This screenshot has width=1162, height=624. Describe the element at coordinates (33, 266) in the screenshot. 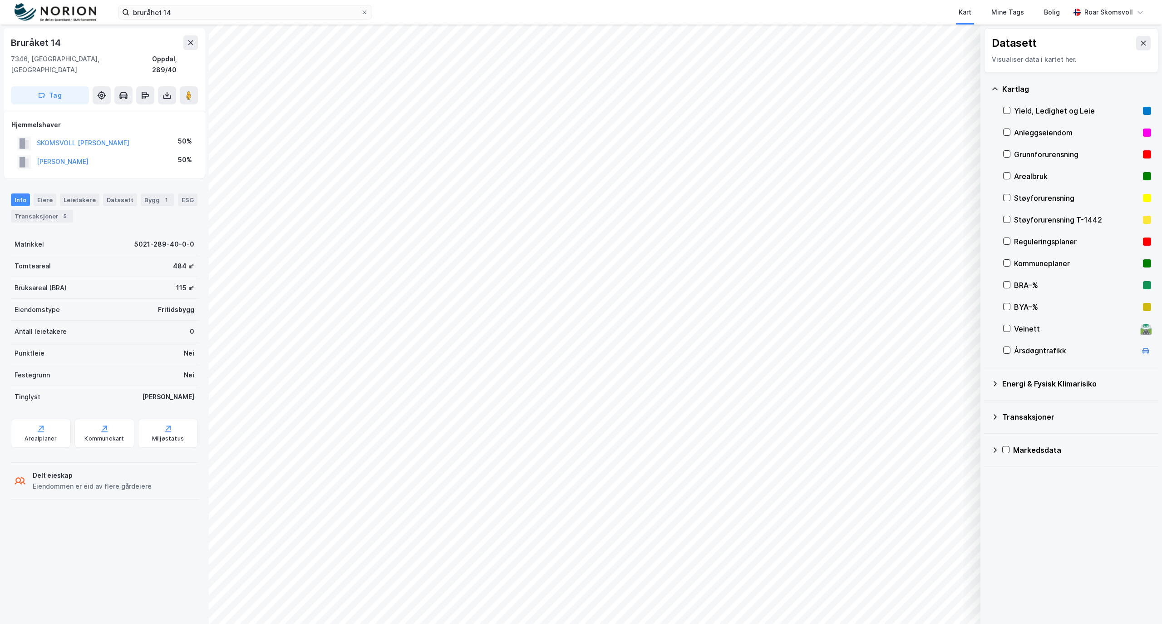

I see `div: Tomteareal` at that location.